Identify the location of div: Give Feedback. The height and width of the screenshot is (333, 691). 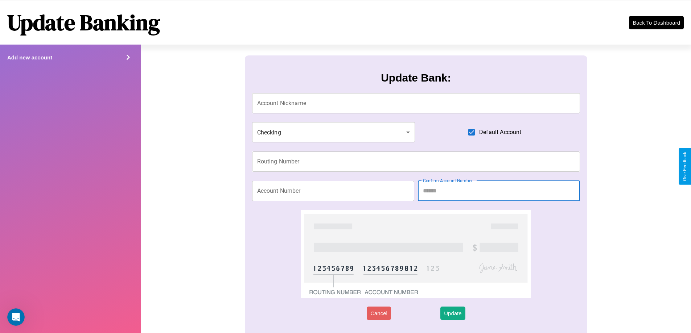
(684, 166).